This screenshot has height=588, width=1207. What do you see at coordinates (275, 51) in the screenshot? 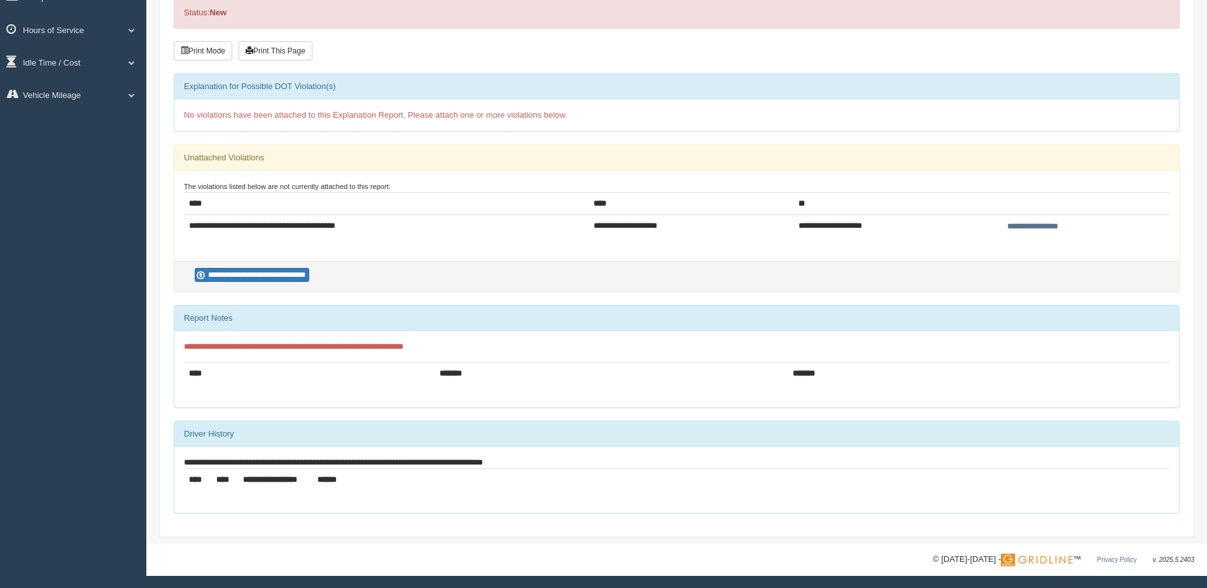
I see `button: Print This Page` at bounding box center [275, 51].